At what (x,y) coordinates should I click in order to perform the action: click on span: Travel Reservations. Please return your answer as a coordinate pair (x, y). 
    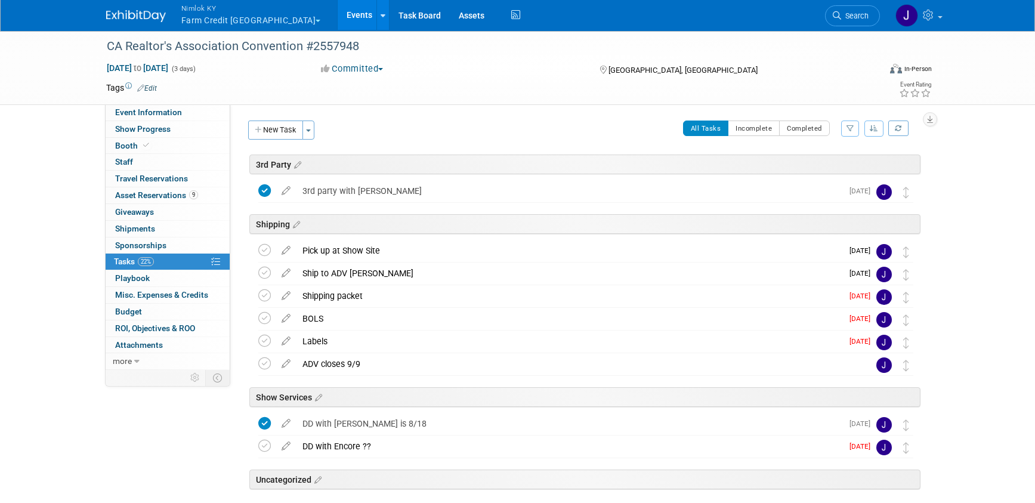
    Looking at the image, I should click on (152, 178).